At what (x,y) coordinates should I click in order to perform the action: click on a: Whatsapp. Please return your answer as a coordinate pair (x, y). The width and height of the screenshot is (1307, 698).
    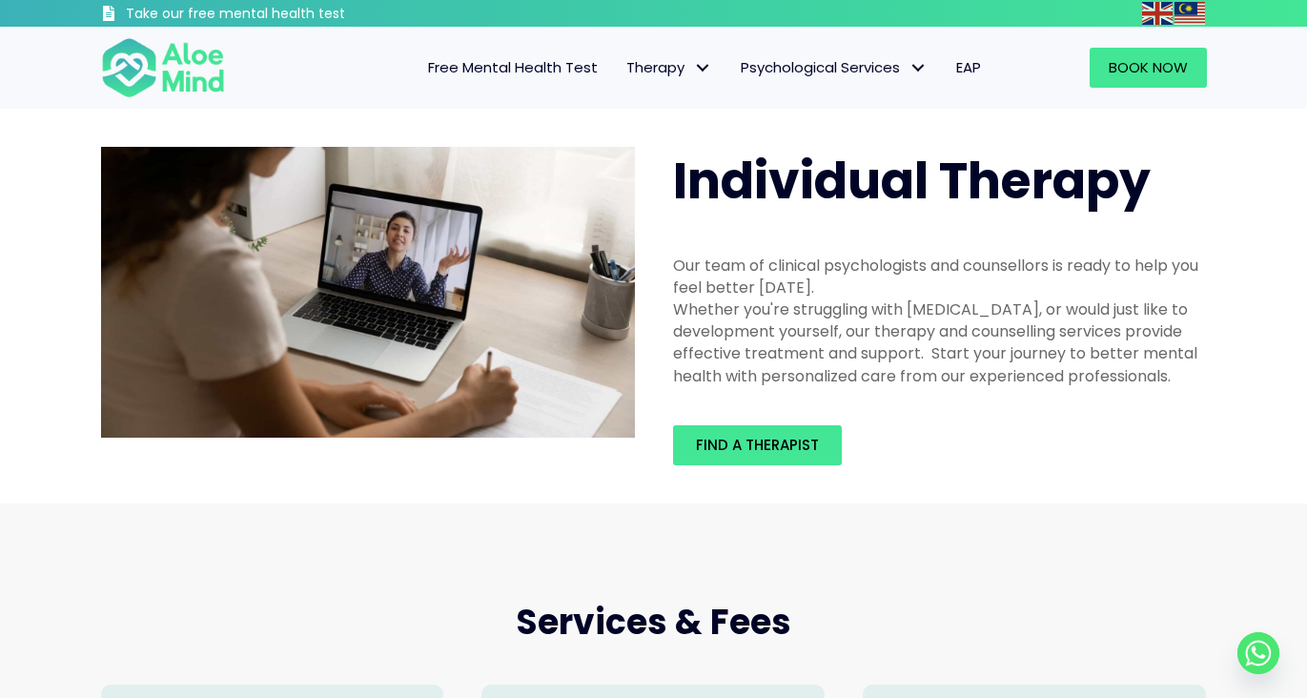
    Looking at the image, I should click on (1258, 653).